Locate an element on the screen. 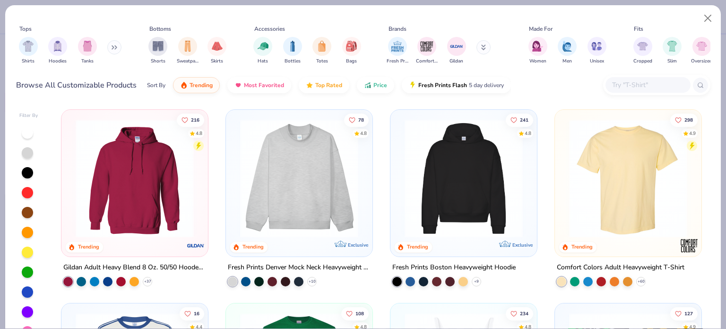 The height and width of the screenshot is (329, 726). span: + 10 is located at coordinates (312, 281).